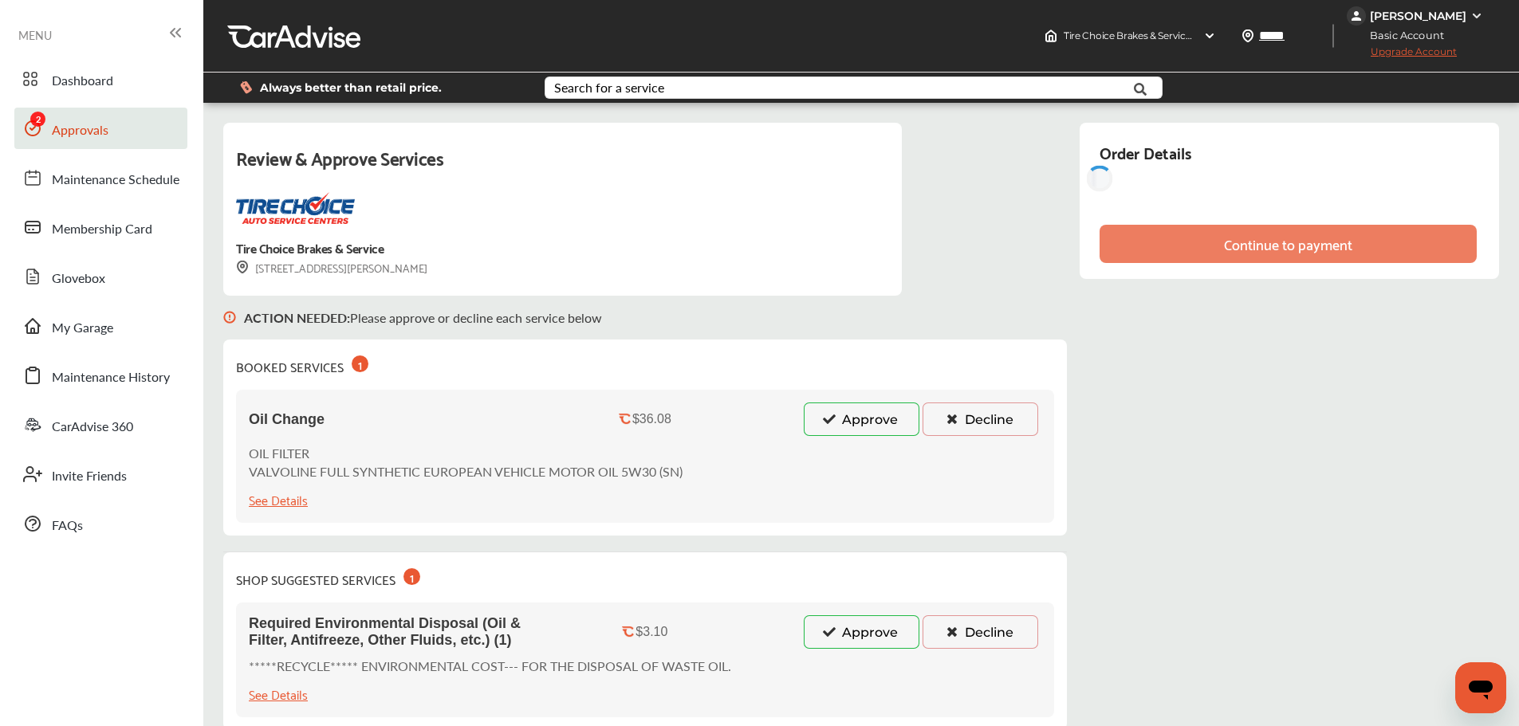 This screenshot has height=726, width=1519. I want to click on span: Approvals, so click(80, 131).